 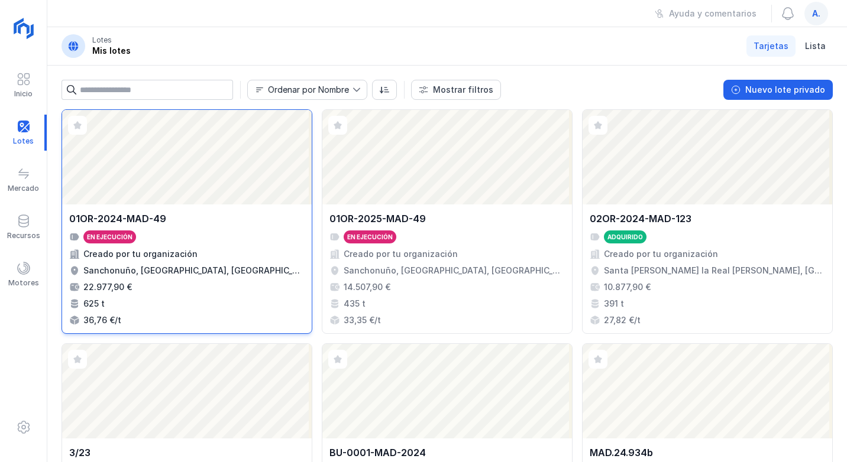 What do you see at coordinates (815, 46) in the screenshot?
I see `span: Lista` at bounding box center [815, 46].